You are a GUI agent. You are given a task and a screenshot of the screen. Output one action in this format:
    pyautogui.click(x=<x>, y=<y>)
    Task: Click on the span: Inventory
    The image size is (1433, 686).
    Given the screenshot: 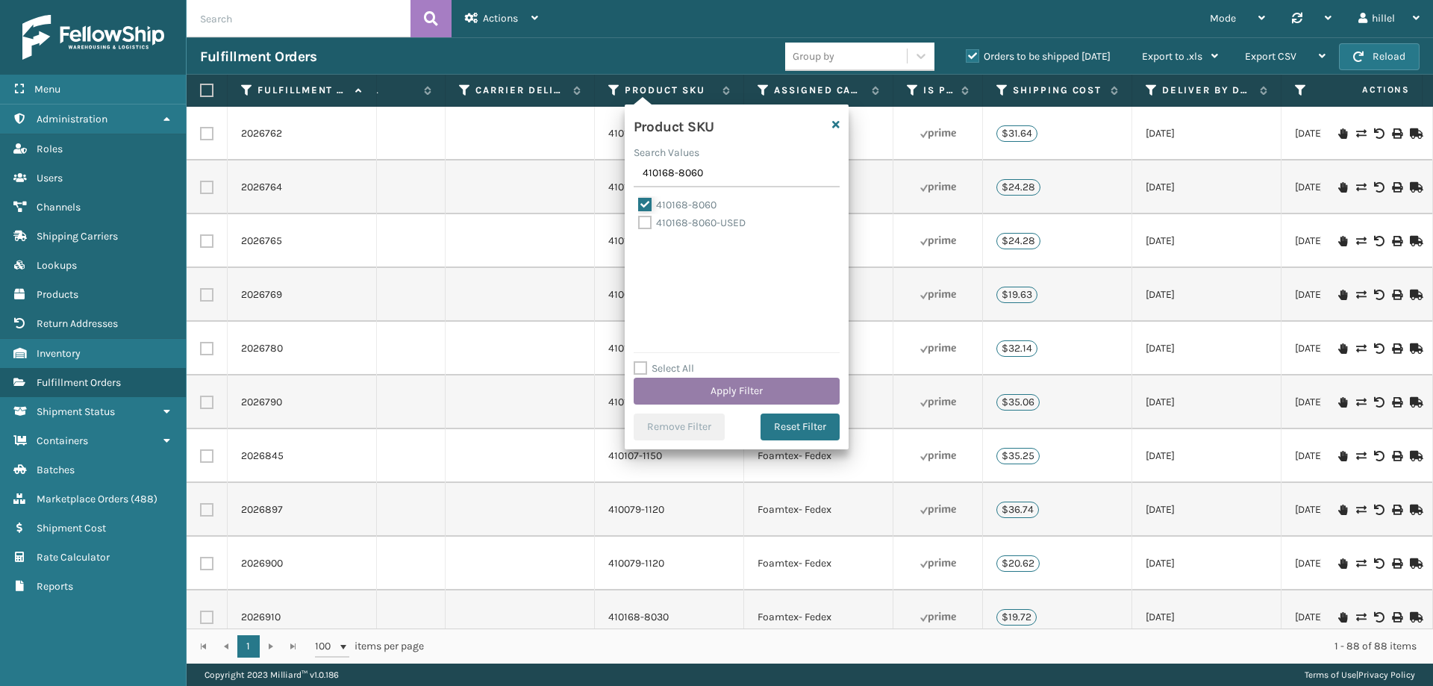 What is the action you would take?
    pyautogui.click(x=58, y=353)
    